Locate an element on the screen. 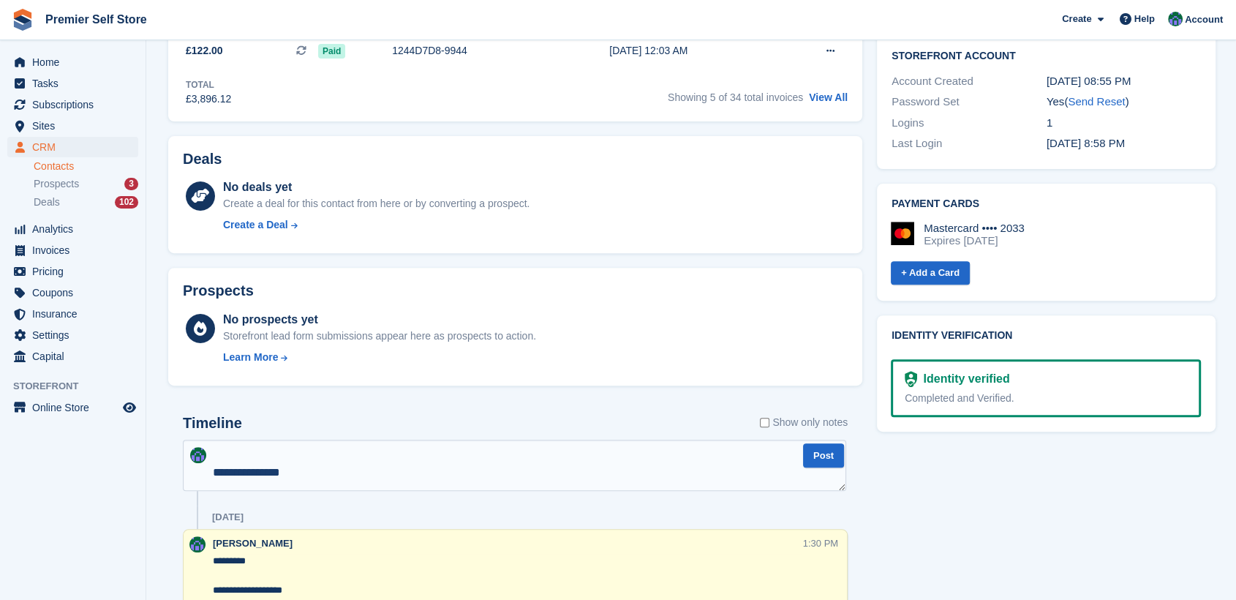  span: Analytics is located at coordinates (76, 229).